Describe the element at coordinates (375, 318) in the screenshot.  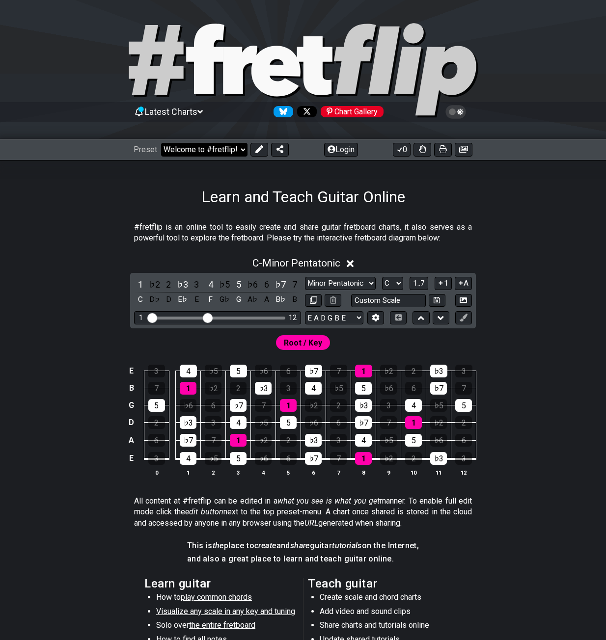
I see `button: Edit Tuning` at that location.